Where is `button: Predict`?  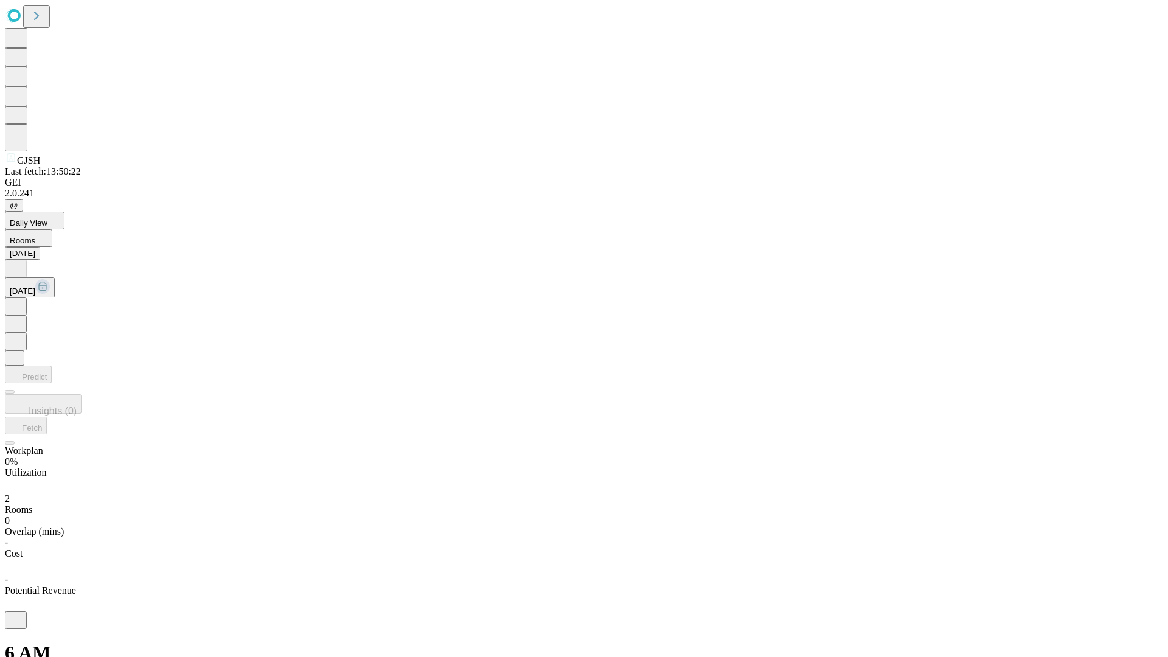 button: Predict is located at coordinates (28, 374).